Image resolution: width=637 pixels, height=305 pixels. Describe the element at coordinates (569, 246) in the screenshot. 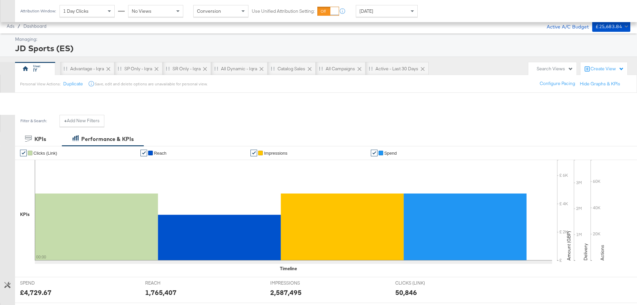

I see `text: Amount (GBP)` at that location.